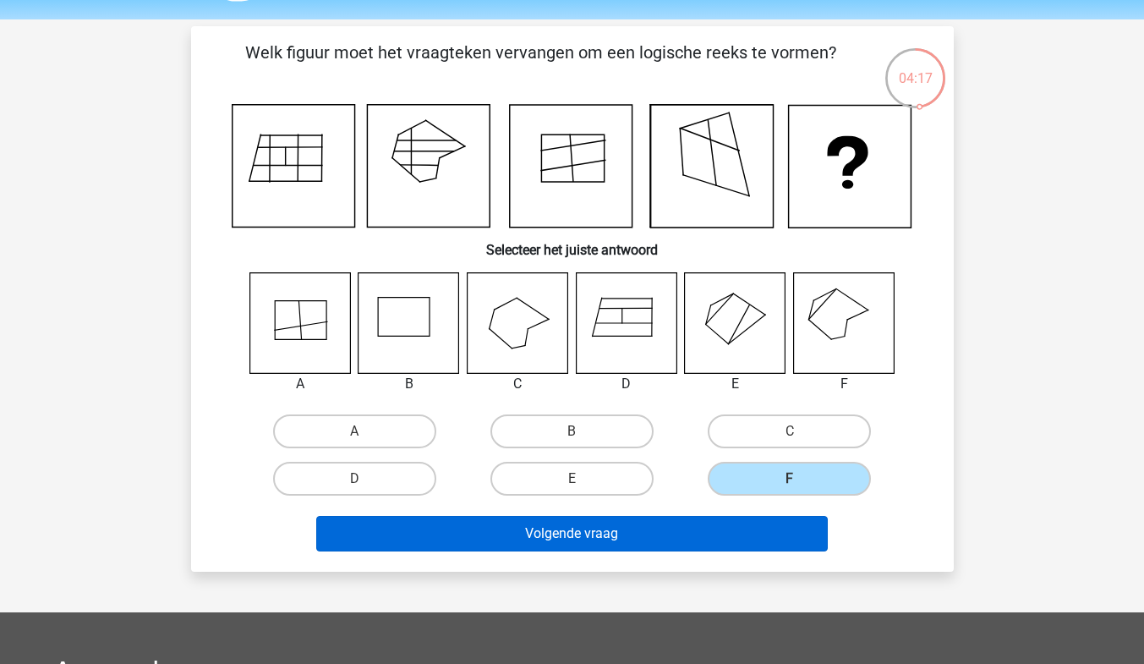 This screenshot has height=664, width=1144. What do you see at coordinates (571, 431) in the screenshot?
I see `label: B` at bounding box center [571, 431].